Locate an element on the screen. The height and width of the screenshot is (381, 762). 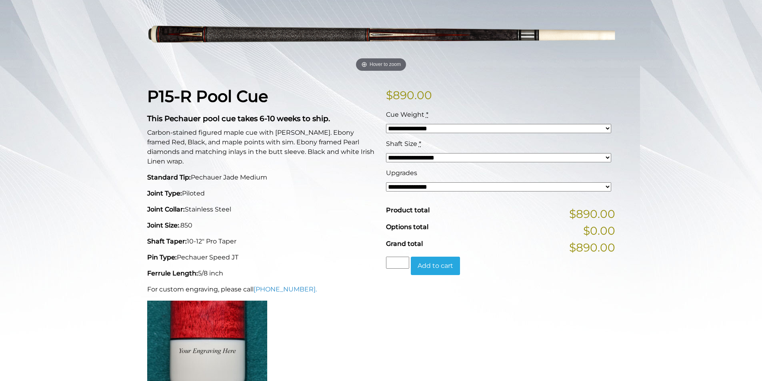
strong: Shaft Taper: is located at coordinates (167, 241).